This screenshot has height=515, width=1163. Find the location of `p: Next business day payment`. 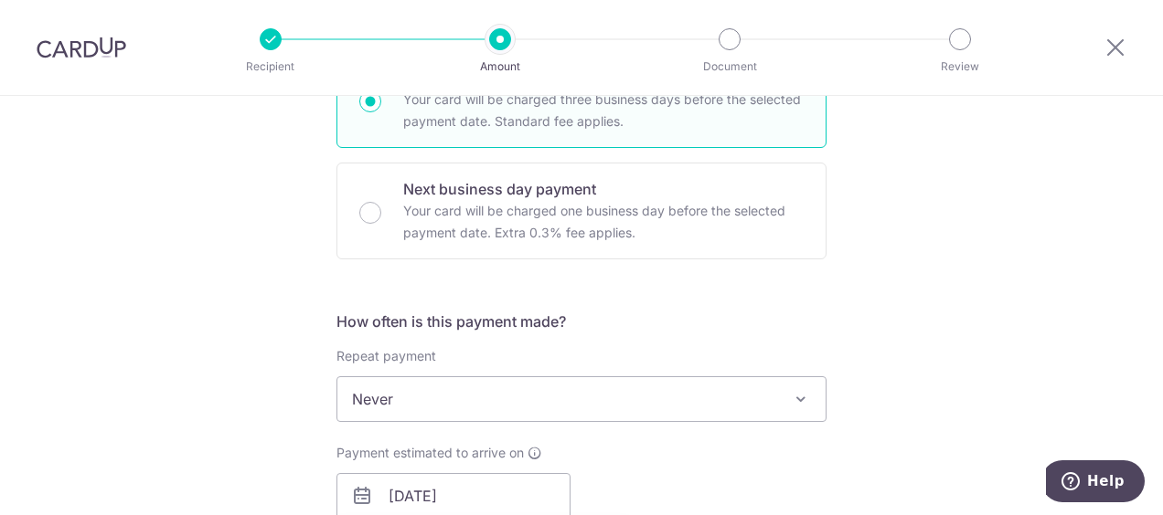

p: Next business day payment is located at coordinates (603, 189).